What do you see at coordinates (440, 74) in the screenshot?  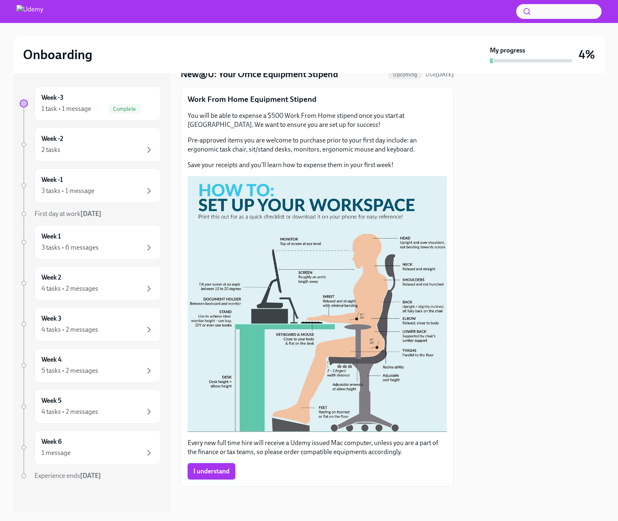 I see `span: Due` at bounding box center [440, 74].